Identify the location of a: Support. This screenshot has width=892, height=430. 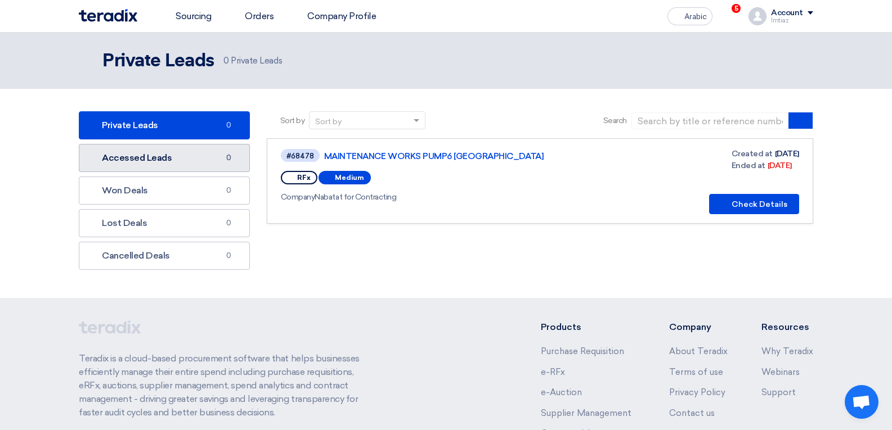
(778, 393).